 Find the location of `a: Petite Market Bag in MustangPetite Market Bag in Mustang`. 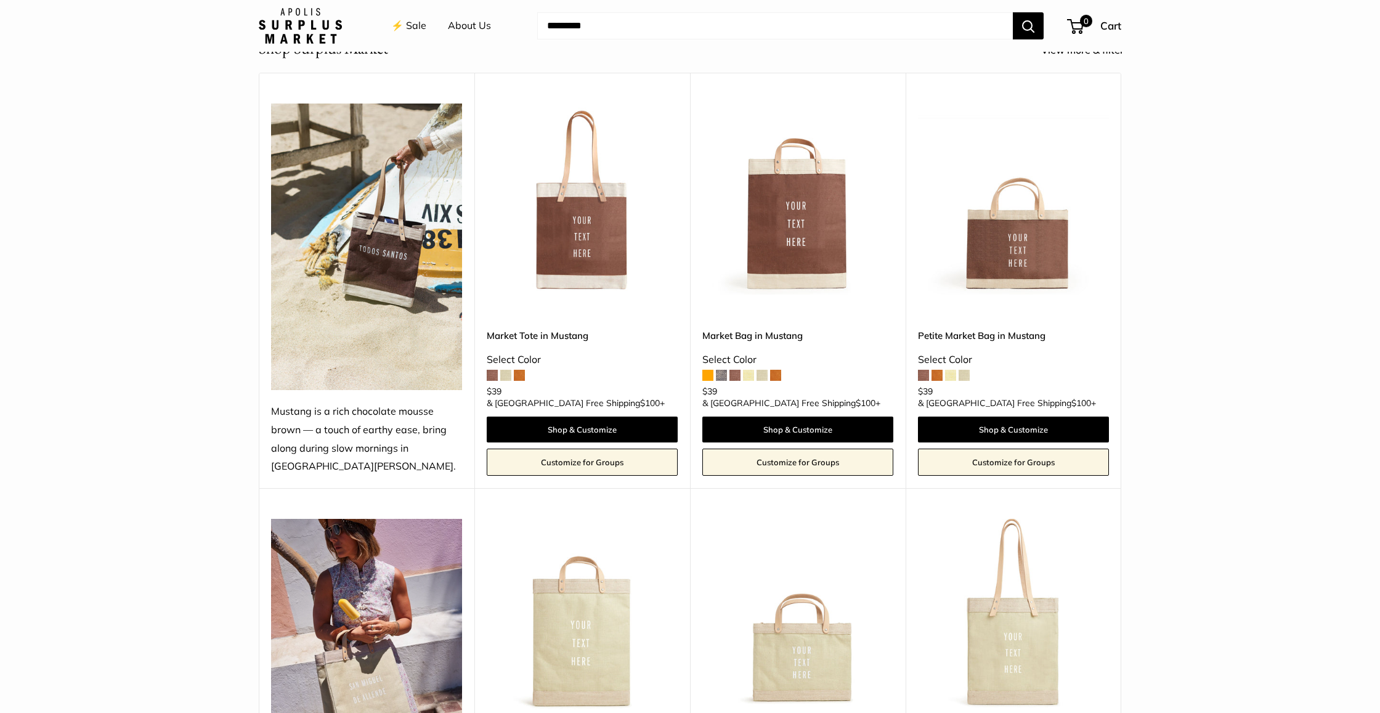

a: Petite Market Bag in MustangPetite Market Bag in Mustang is located at coordinates (1013, 199).